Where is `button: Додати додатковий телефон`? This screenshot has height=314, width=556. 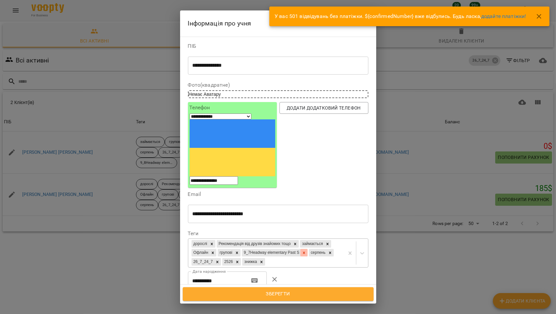 button: Додати додатковий телефон is located at coordinates (324, 108).